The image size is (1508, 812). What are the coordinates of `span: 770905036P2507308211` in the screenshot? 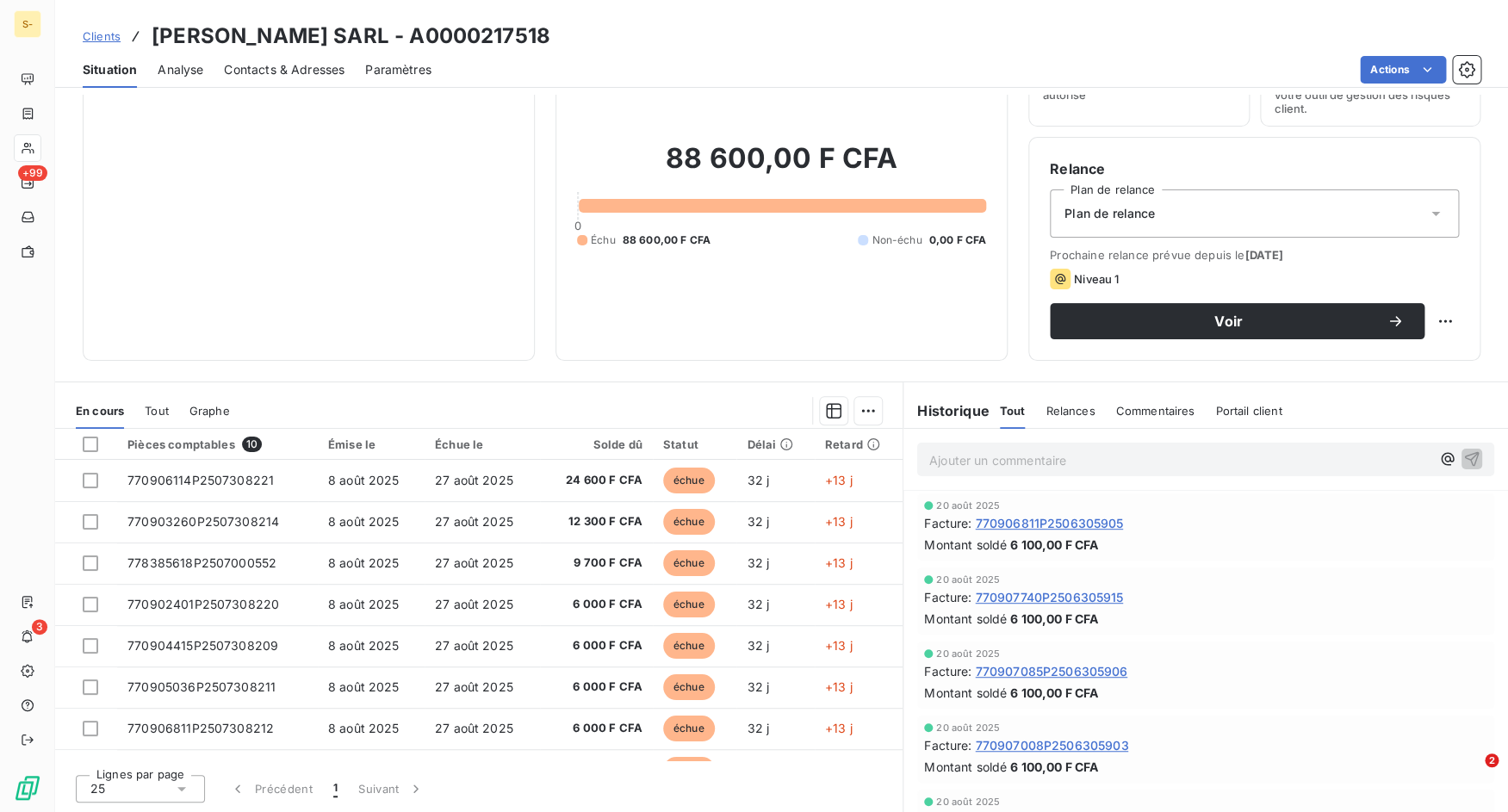 It's located at (201, 687).